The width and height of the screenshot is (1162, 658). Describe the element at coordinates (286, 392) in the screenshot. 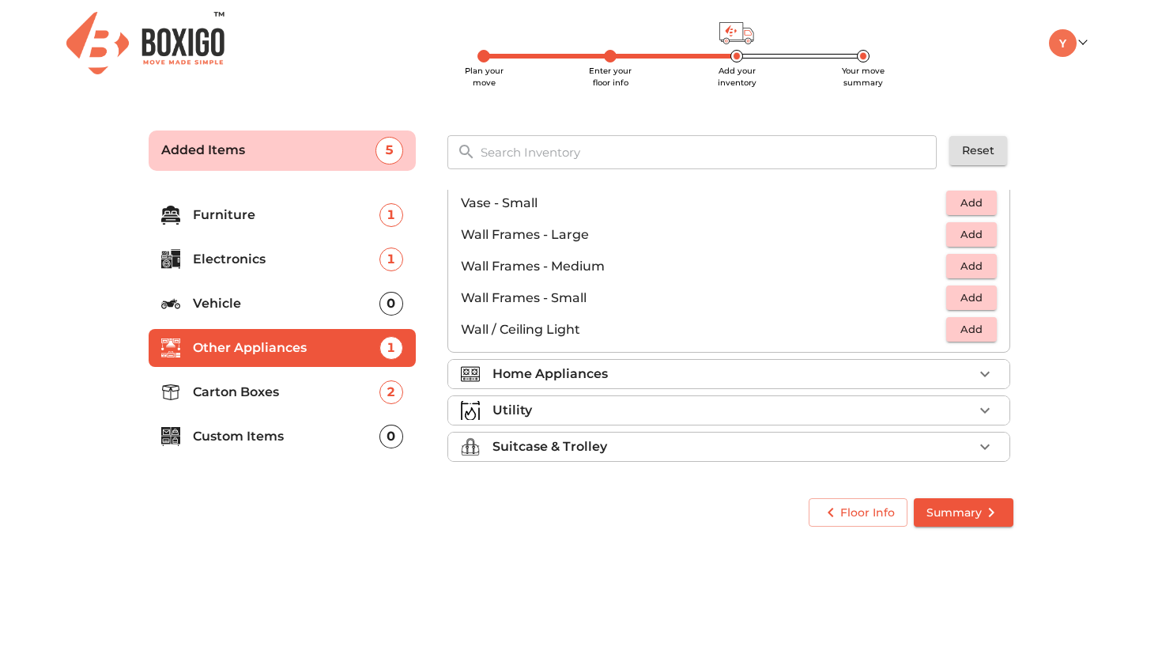

I see `p: Carton Boxes` at that location.